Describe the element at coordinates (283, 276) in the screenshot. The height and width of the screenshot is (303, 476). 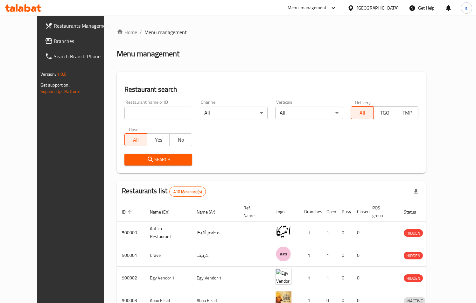
I see `img: Egy Vendor 1` at that location.